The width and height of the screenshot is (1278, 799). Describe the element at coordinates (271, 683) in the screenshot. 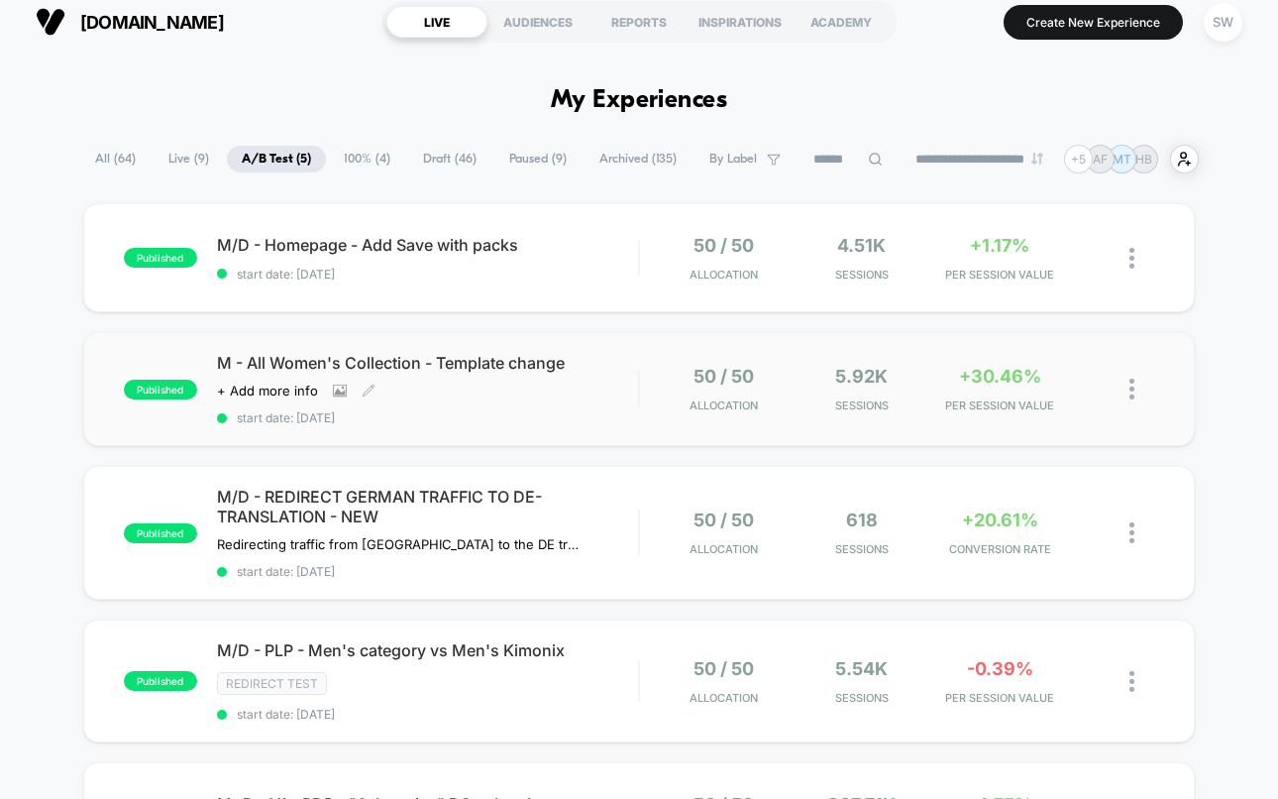

I see `span: Redirect Test` at that location.